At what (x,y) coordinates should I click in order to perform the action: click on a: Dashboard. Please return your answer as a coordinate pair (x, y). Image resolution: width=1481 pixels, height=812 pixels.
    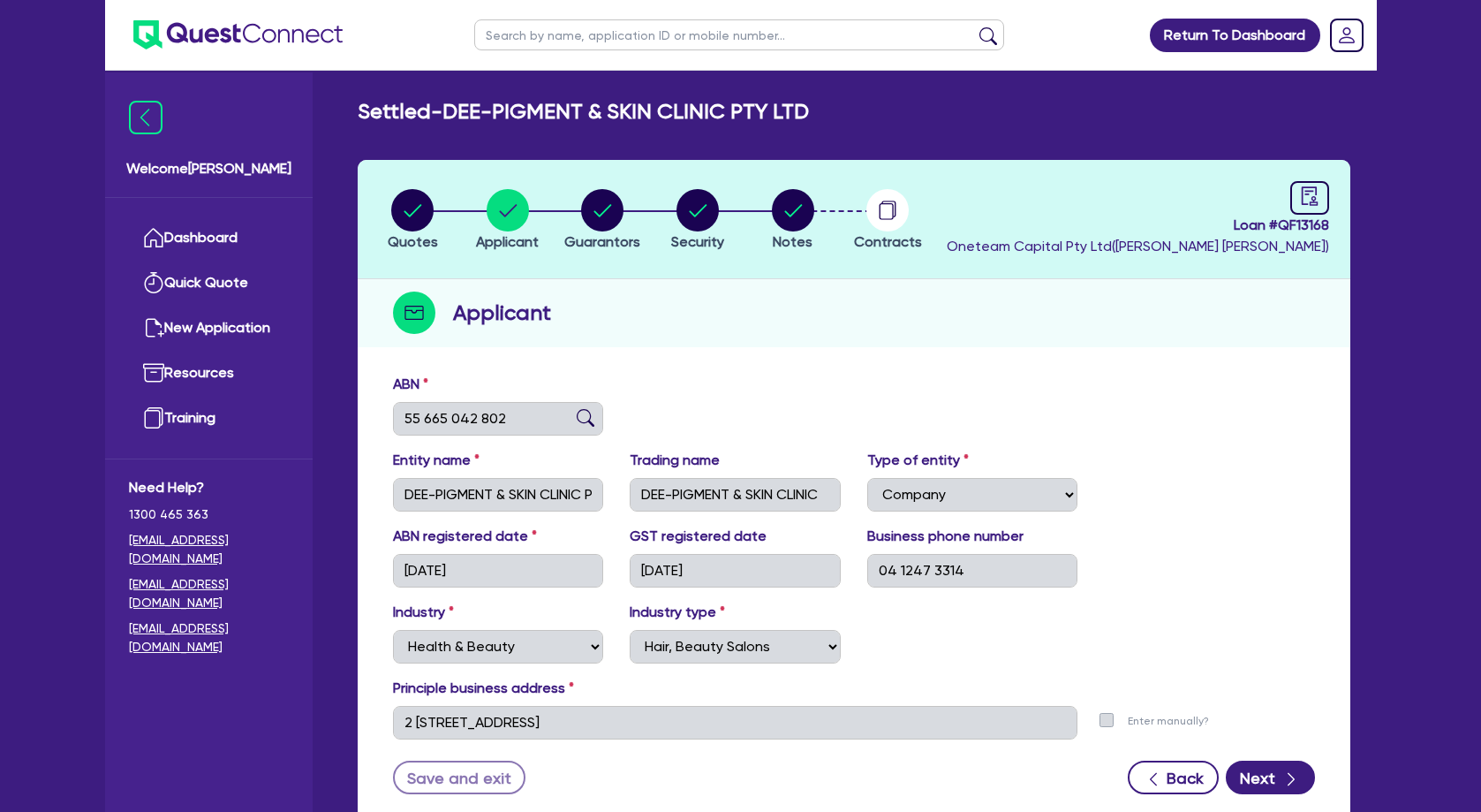
    Looking at the image, I should click on (209, 237).